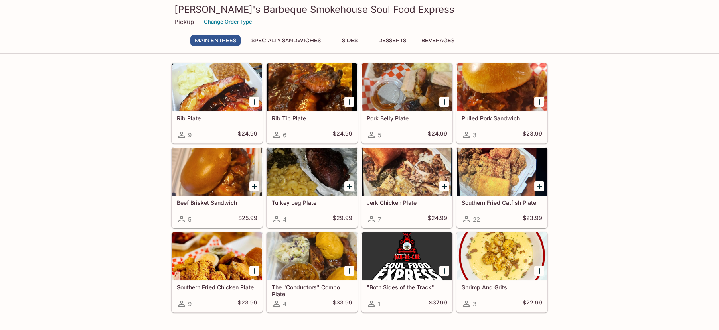 This screenshot has width=719, height=330. I want to click on a: Southern Fried Catflsh Plate22$23.99, so click(502, 188).